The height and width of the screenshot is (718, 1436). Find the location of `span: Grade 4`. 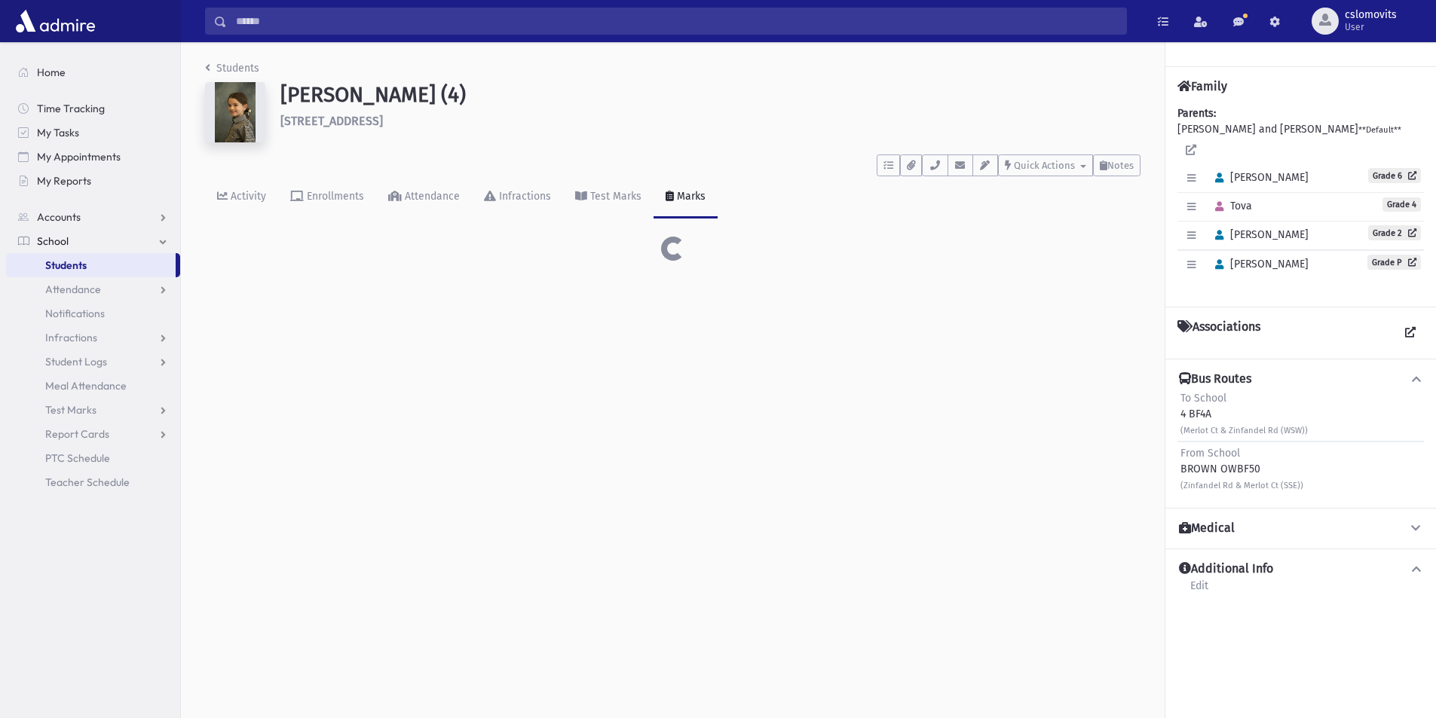

span: Grade 4 is located at coordinates (1401, 204).